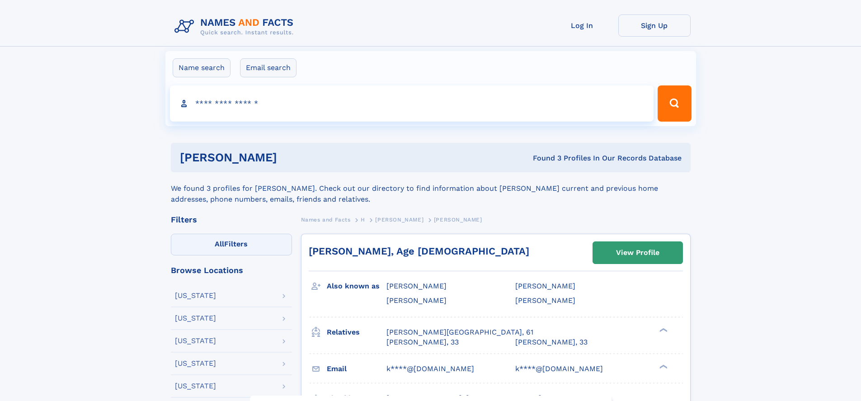 The width and height of the screenshot is (861, 401). Describe the element at coordinates (268, 68) in the screenshot. I see `label: Email search` at that location.